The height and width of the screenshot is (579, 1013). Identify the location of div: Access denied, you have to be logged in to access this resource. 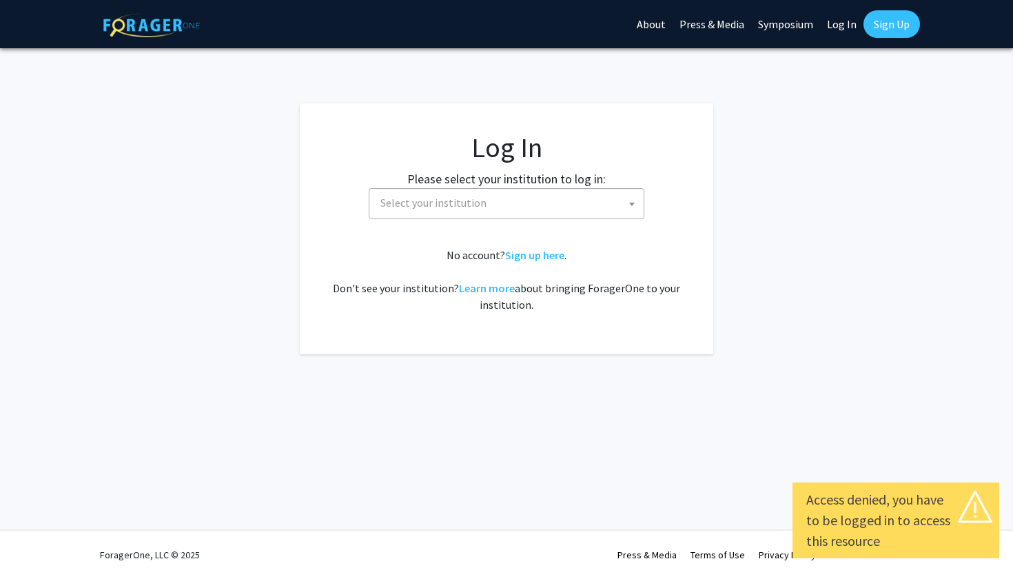
(896, 520).